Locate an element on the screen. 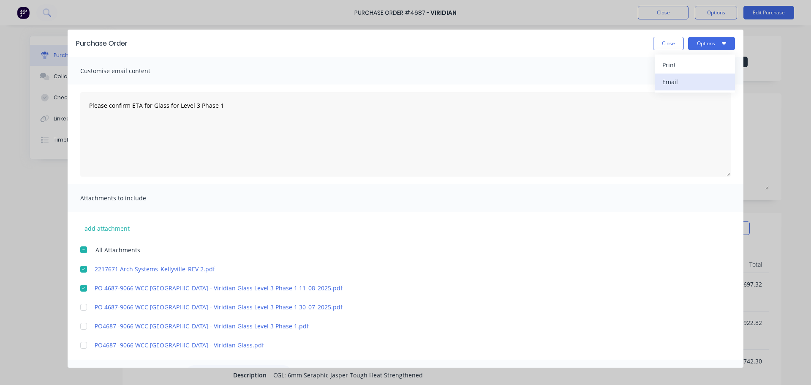  button: Close is located at coordinates (668, 43).